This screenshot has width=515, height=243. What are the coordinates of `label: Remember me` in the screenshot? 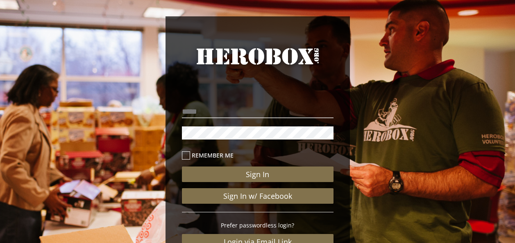 It's located at (258, 155).